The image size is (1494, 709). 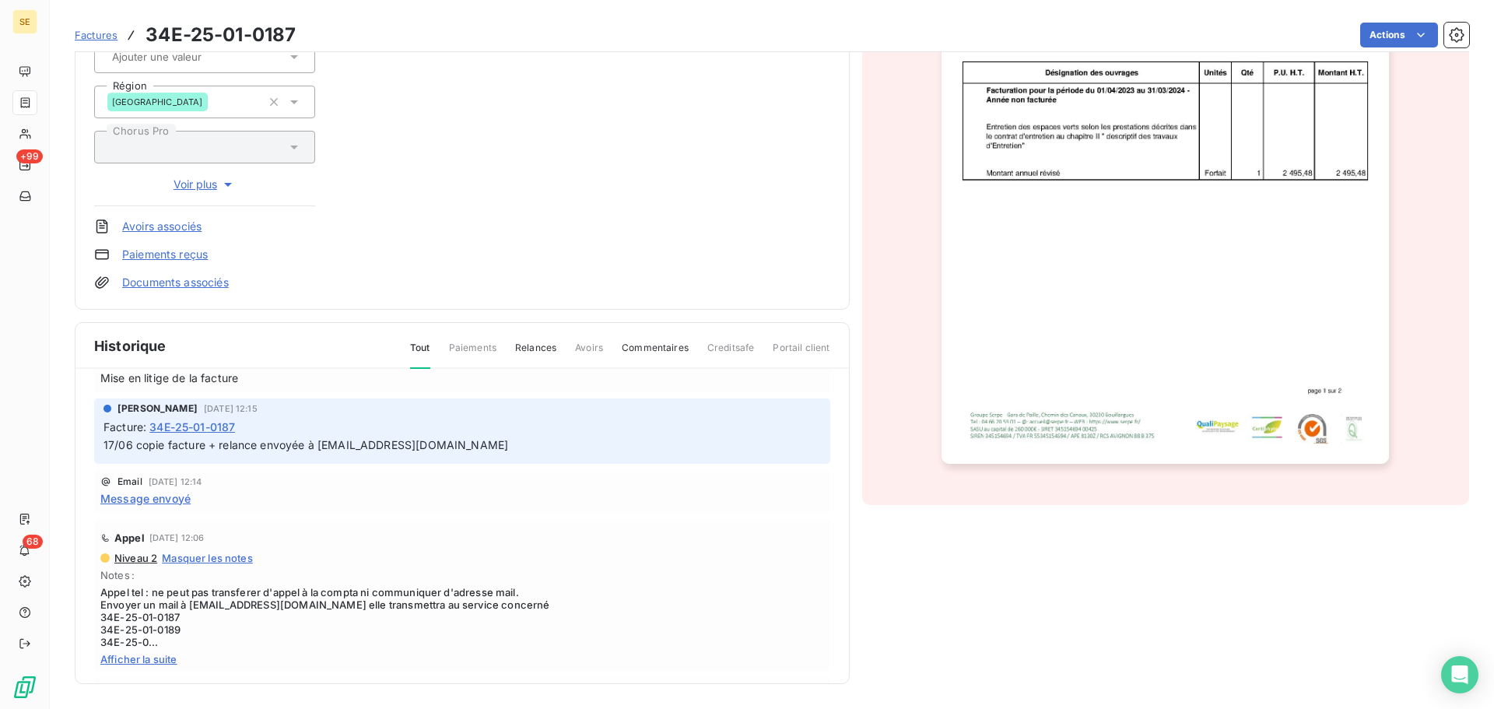 What do you see at coordinates (30, 156) in the screenshot?
I see `span: +99` at bounding box center [30, 156].